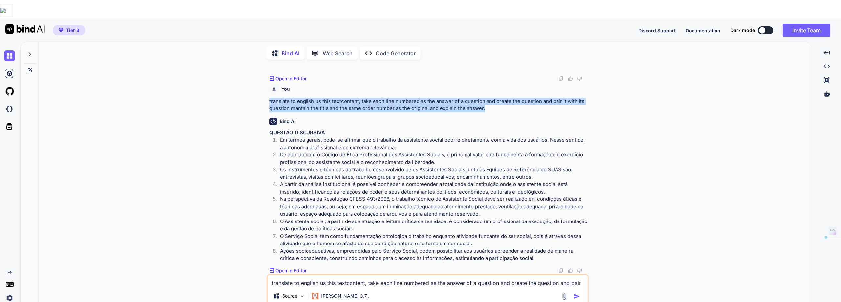 The width and height of the screenshot is (841, 302). What do you see at coordinates (431, 144) in the screenshot?
I see `li: Em termos gerais, pode-se afirmar que o trabalho da assistente social ocorre diretamente com a vi...` at bounding box center [431, 144].